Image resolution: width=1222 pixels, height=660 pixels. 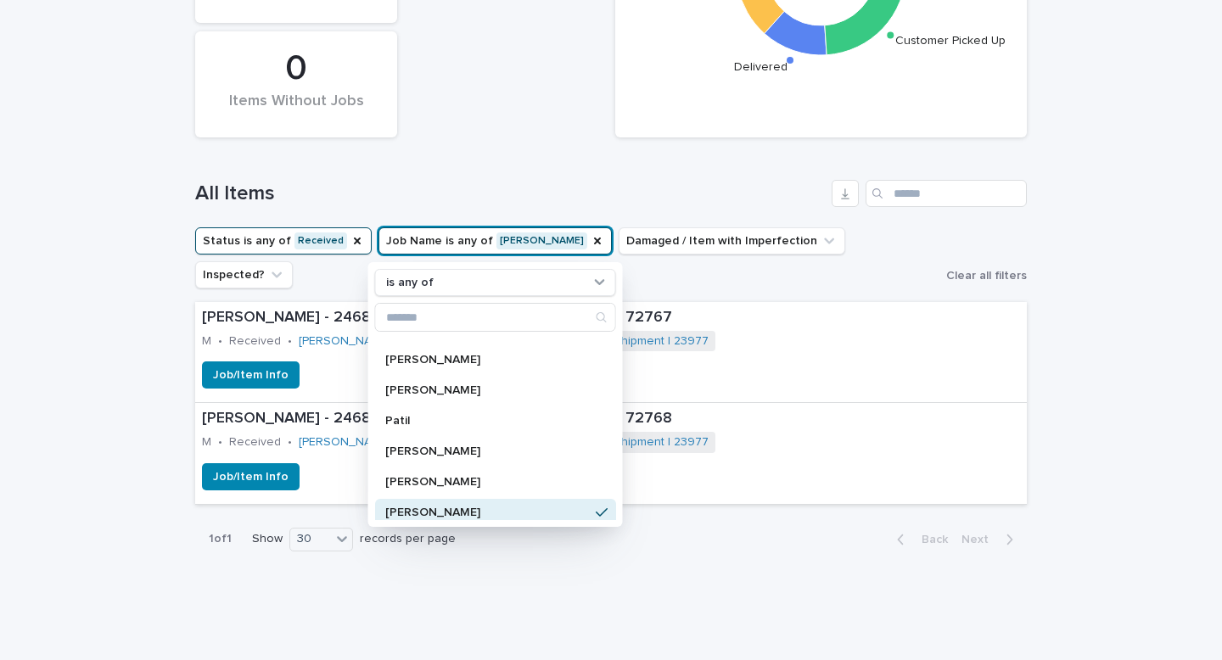 I want to click on div: 0, so click(x=296, y=69).